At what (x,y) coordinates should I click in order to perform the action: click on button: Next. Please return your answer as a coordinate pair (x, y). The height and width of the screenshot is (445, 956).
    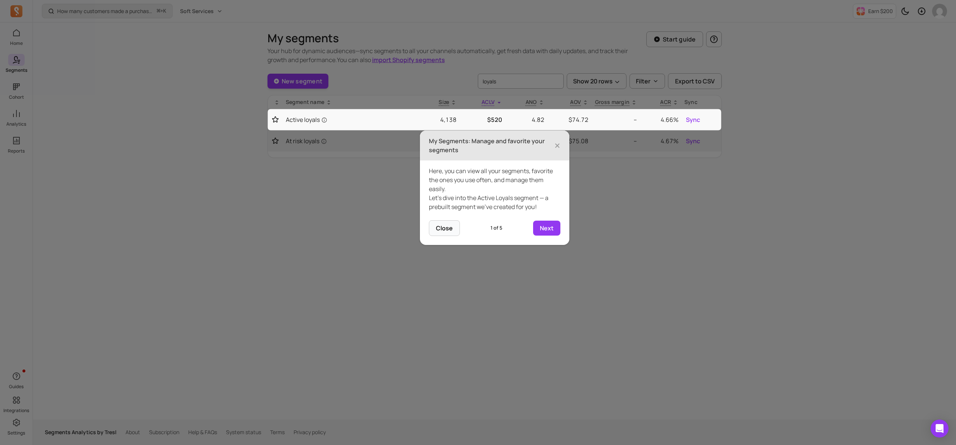
    Looking at the image, I should click on (547, 228).